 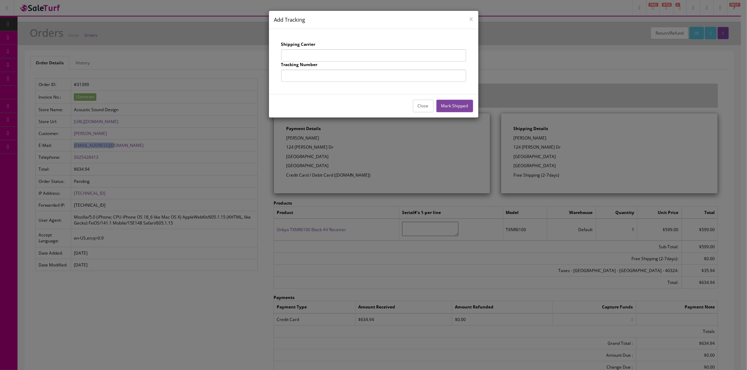 I want to click on label: Tracking Number, so click(x=299, y=65).